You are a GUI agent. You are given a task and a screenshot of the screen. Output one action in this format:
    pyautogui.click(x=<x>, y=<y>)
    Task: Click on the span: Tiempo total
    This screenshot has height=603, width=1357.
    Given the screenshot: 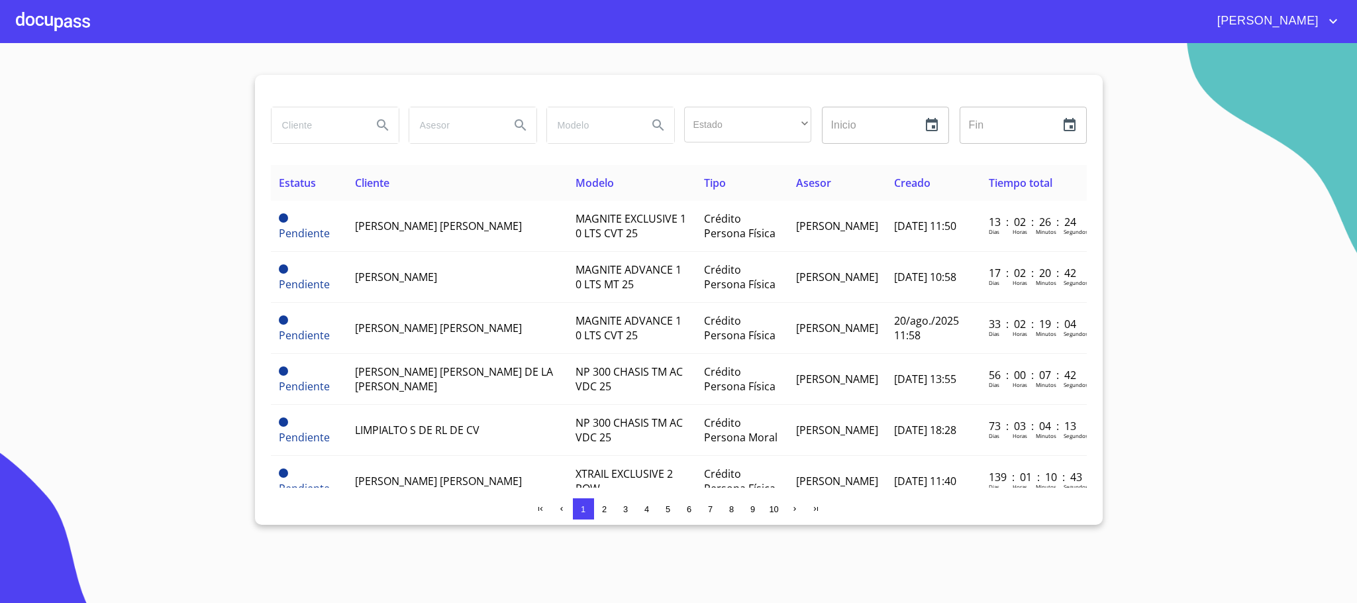 What is the action you would take?
    pyautogui.click(x=1020, y=183)
    